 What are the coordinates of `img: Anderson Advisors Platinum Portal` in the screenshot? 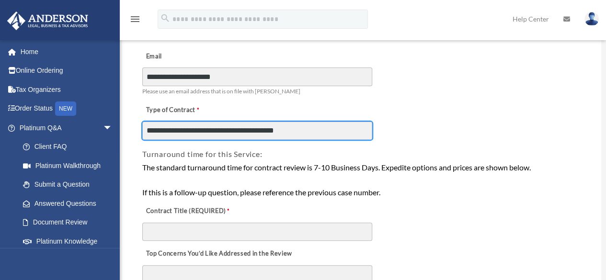 It's located at (47, 21).